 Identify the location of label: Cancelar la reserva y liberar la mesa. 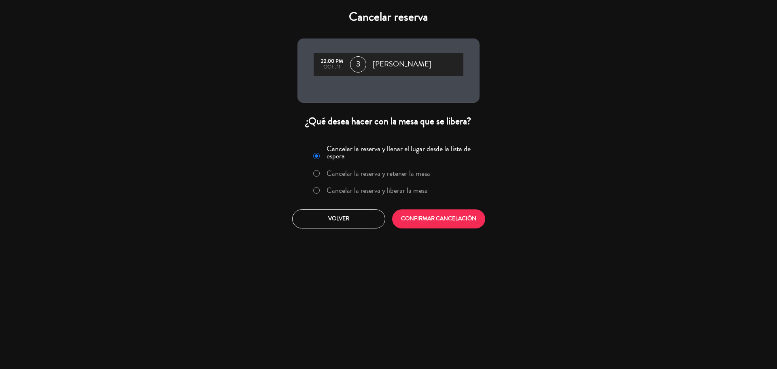
(377, 190).